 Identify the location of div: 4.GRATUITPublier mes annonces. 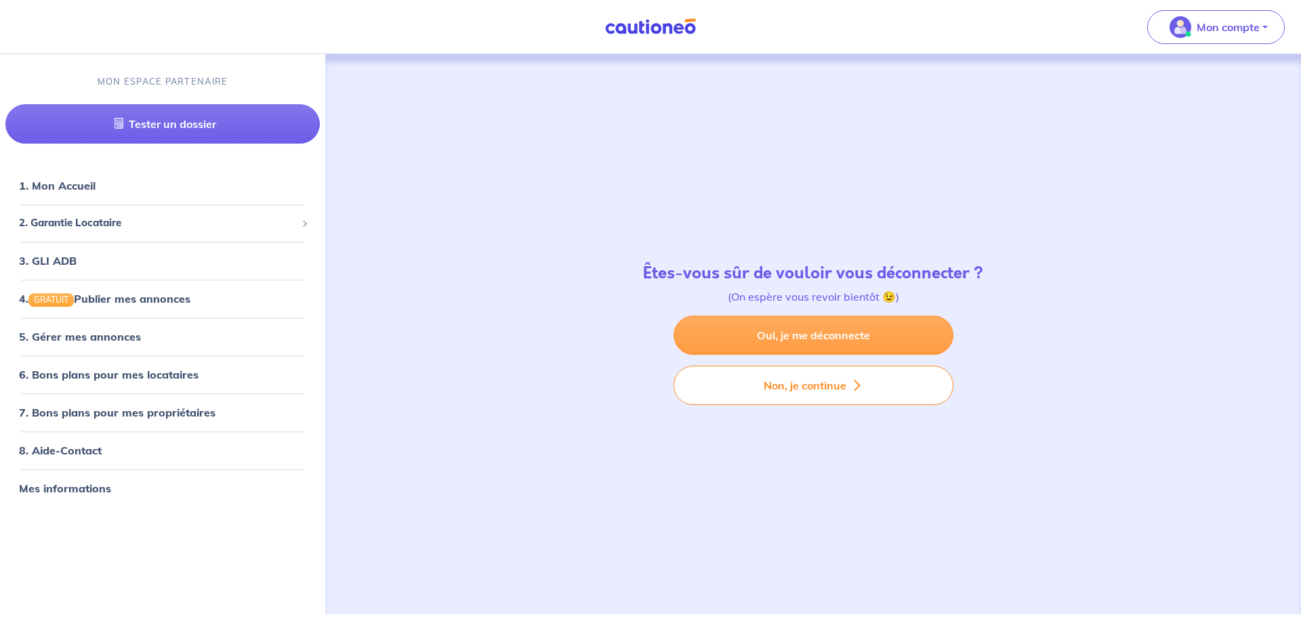
(163, 299).